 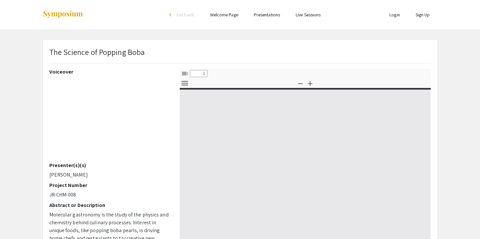 What do you see at coordinates (310, 83) in the screenshot?
I see `button: Zoom In` at bounding box center [310, 83].